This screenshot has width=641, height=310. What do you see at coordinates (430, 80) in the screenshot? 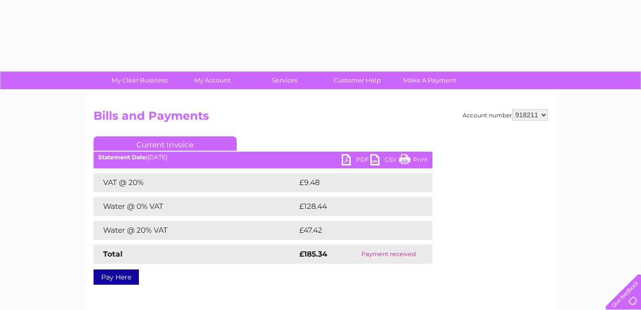
I see `a: Make A Payment` at bounding box center [430, 80].